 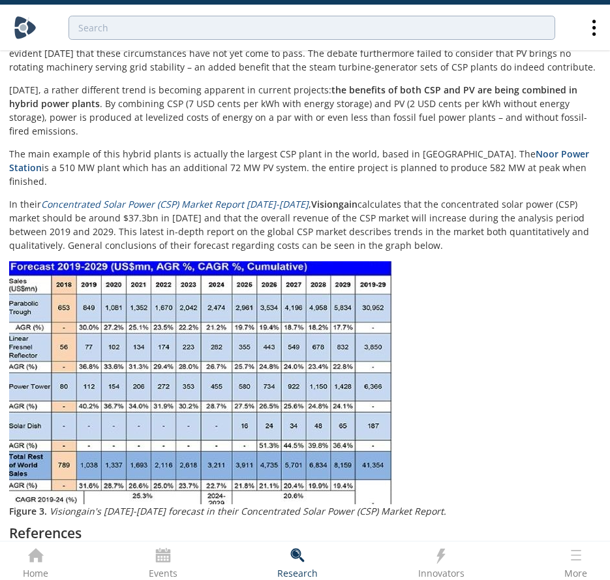 What do you see at coordinates (334, 204) in the screenshot?
I see `strong: Visiongain` at bounding box center [334, 204].